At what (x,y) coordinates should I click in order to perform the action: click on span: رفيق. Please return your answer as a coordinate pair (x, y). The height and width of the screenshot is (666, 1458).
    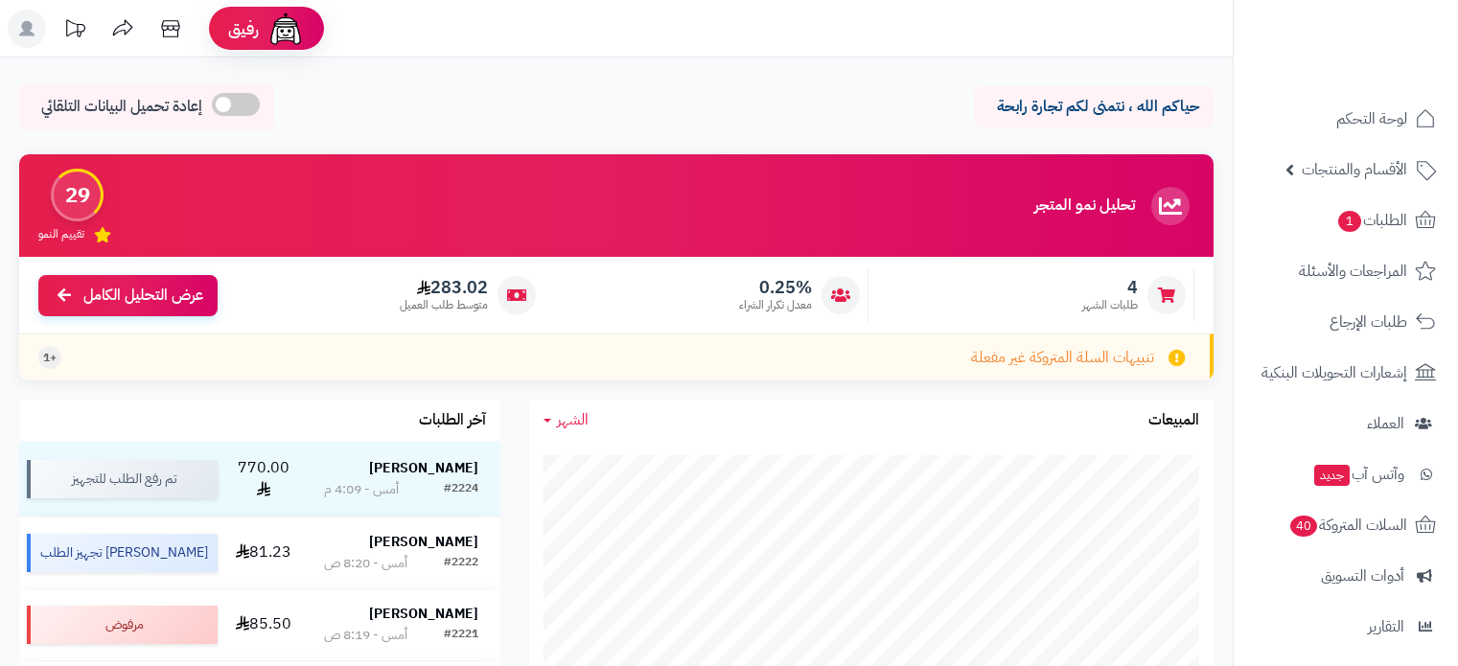
    Looking at the image, I should click on (243, 29).